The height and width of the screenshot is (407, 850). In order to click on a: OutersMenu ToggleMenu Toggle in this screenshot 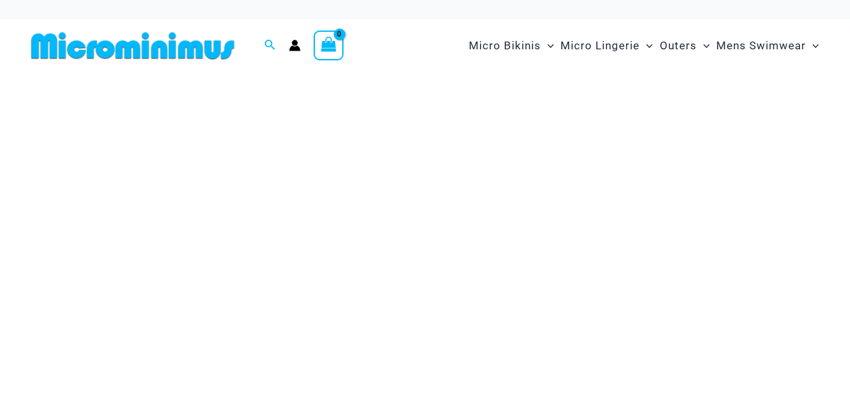, I will do `click(685, 45)`.